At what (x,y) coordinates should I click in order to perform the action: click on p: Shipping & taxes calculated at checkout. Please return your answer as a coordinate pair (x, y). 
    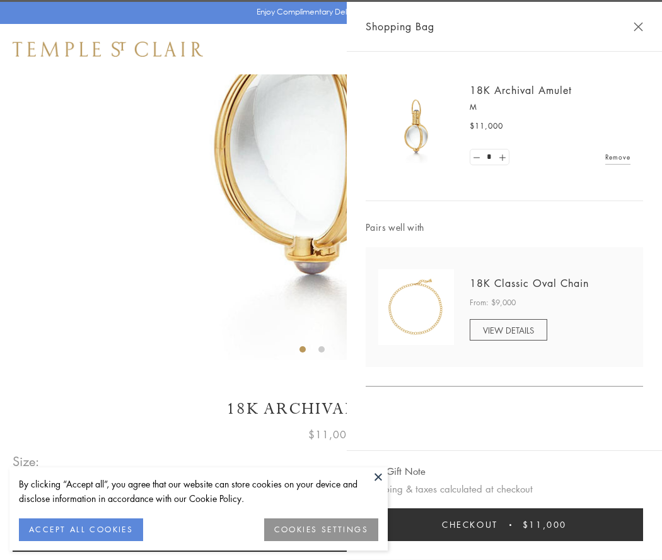
    Looking at the image, I should click on (504, 489).